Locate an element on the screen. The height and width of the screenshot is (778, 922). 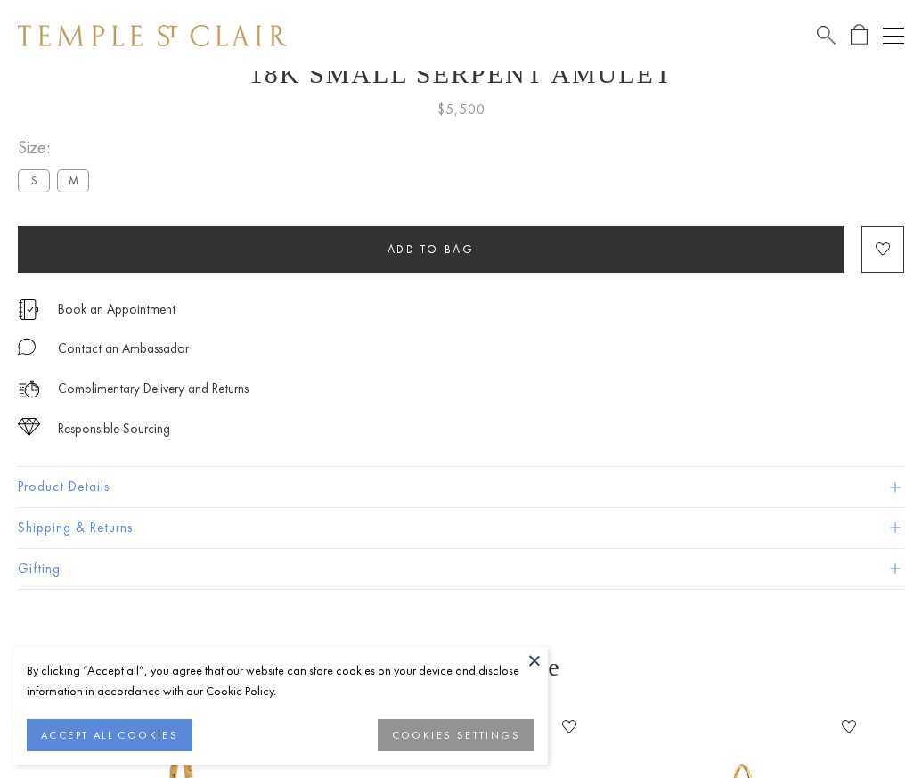
img: icon_delivery.svg is located at coordinates (29, 388).